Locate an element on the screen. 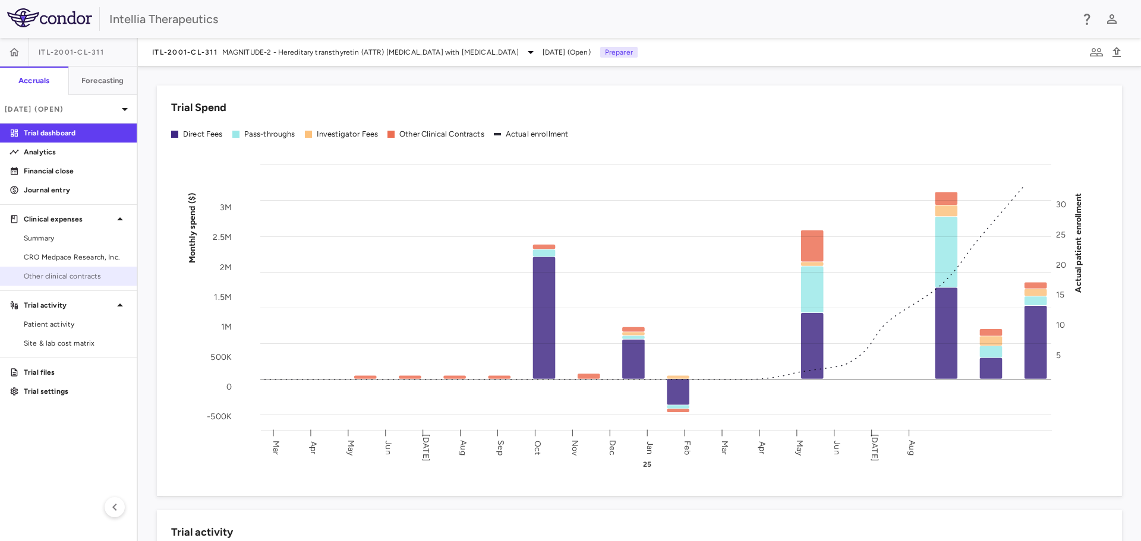  p: Financial close is located at coordinates (75, 171).